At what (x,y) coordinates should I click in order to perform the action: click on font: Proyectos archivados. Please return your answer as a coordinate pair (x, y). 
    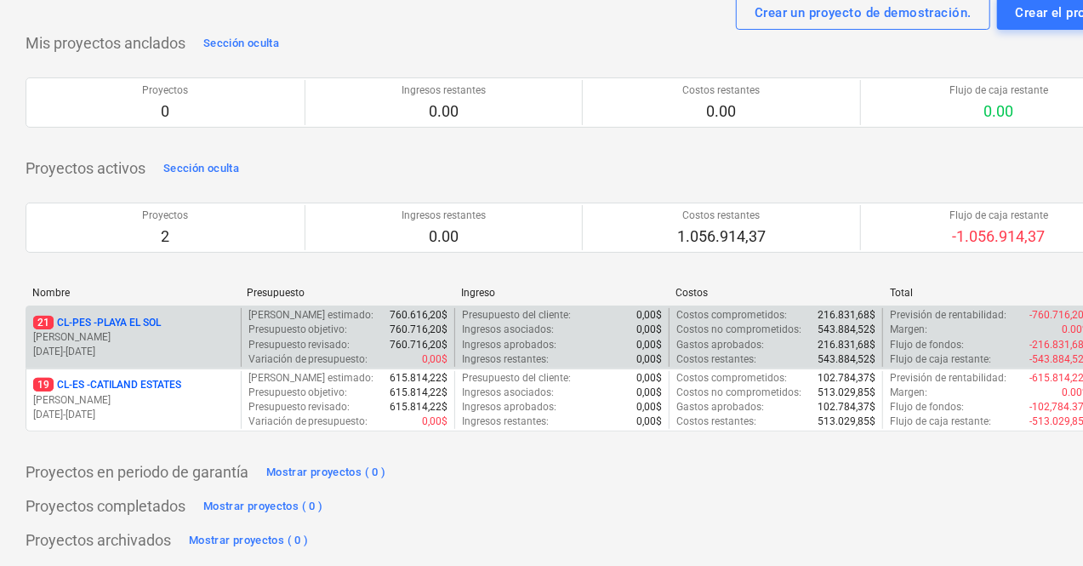
    Looking at the image, I should click on (98, 539).